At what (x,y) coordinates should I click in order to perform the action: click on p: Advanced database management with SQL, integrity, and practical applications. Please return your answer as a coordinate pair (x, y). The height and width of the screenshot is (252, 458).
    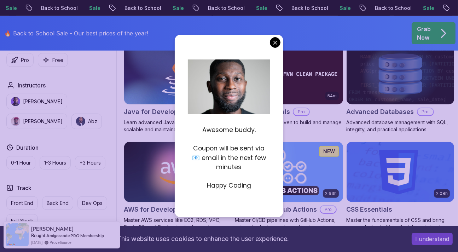
    Looking at the image, I should click on (401, 126).